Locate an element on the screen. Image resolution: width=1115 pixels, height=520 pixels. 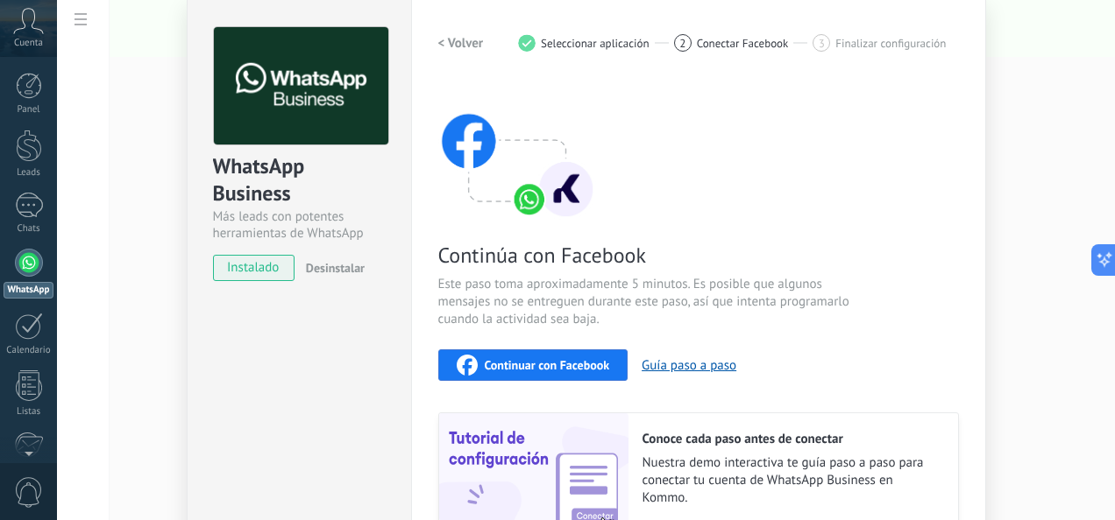
button: Guía paso a paso is located at coordinates (689, 365).